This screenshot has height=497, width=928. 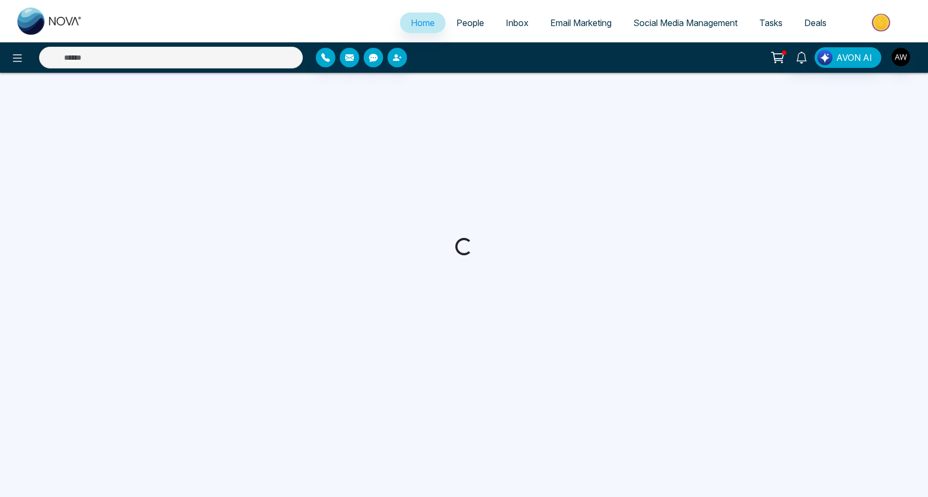 I want to click on span: Deals, so click(x=815, y=23).